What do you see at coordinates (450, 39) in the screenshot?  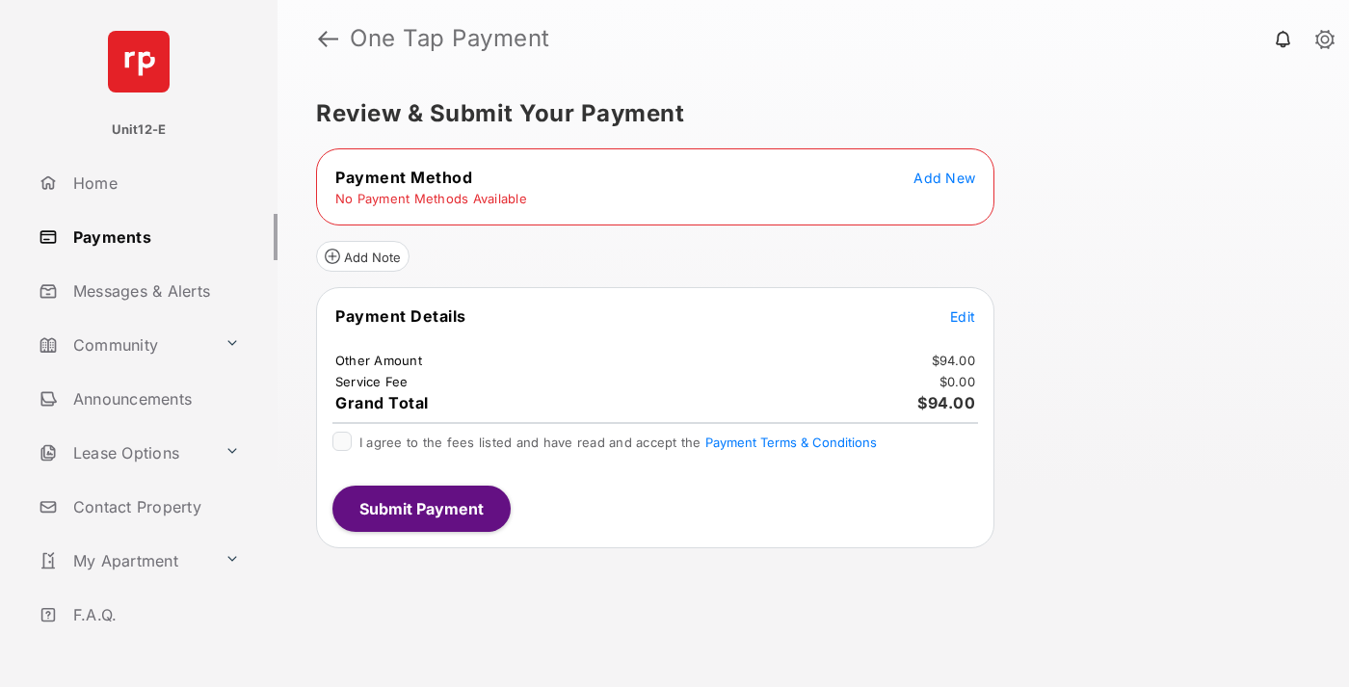 I see `strong: One Tap Payment` at bounding box center [450, 39].